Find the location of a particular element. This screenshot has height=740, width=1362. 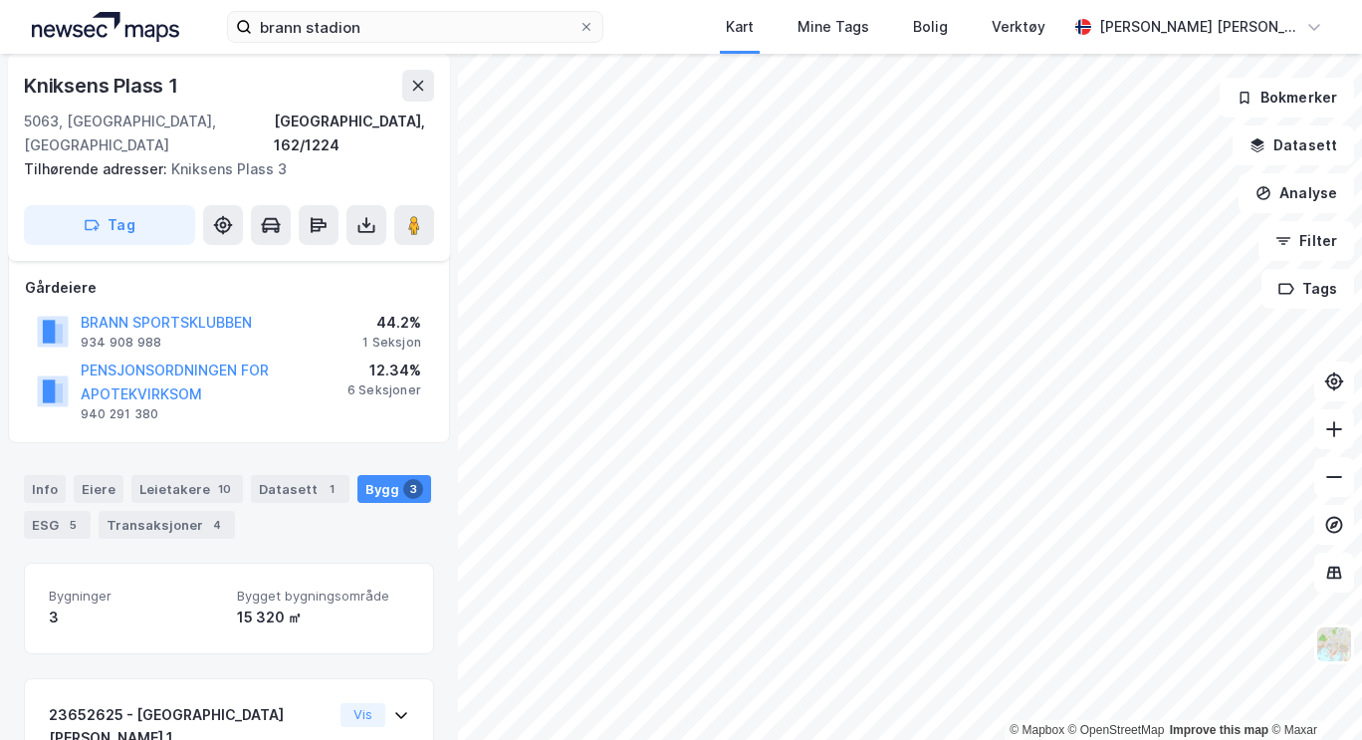

button: Bokmerker is located at coordinates (1286, 98).